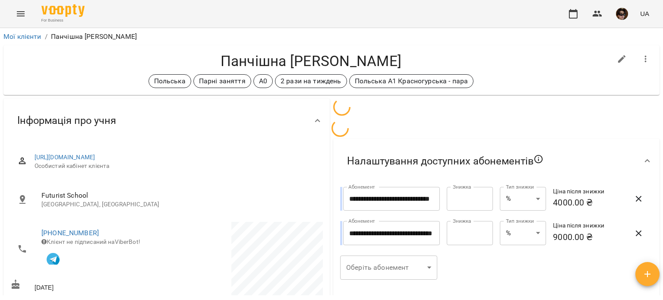  Describe the element at coordinates (222, 81) in the screenshot. I see `p: Парні заняття` at that location.